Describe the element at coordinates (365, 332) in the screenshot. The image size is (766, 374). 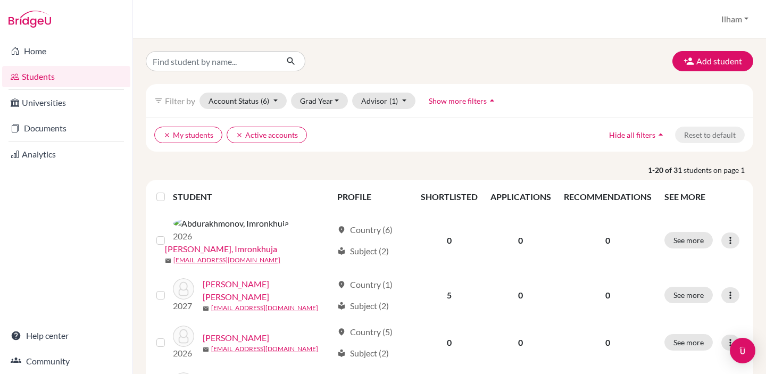
I see `div: Country (5)` at that location.